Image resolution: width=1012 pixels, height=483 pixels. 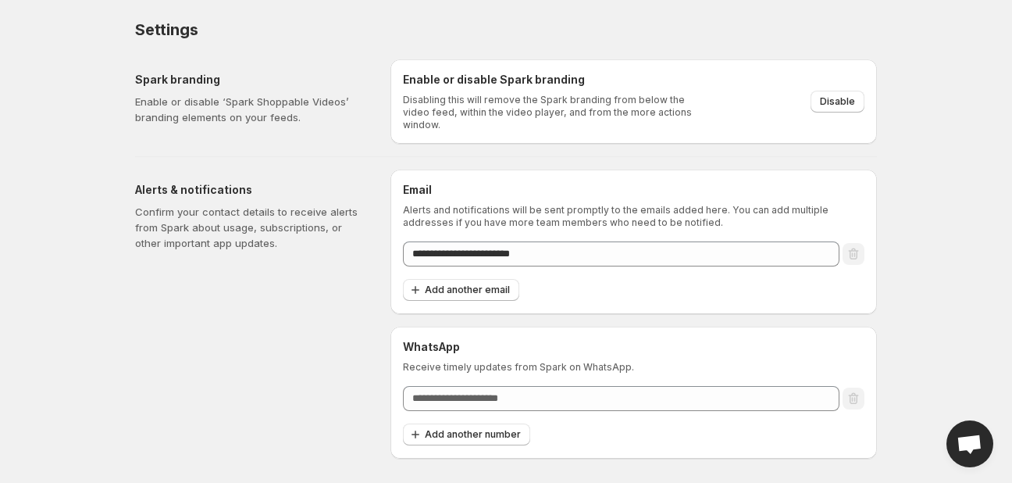 I want to click on p: Disabling this will remove the Spark branding from below the video feed, within the video player,..., so click(x=552, y=112).